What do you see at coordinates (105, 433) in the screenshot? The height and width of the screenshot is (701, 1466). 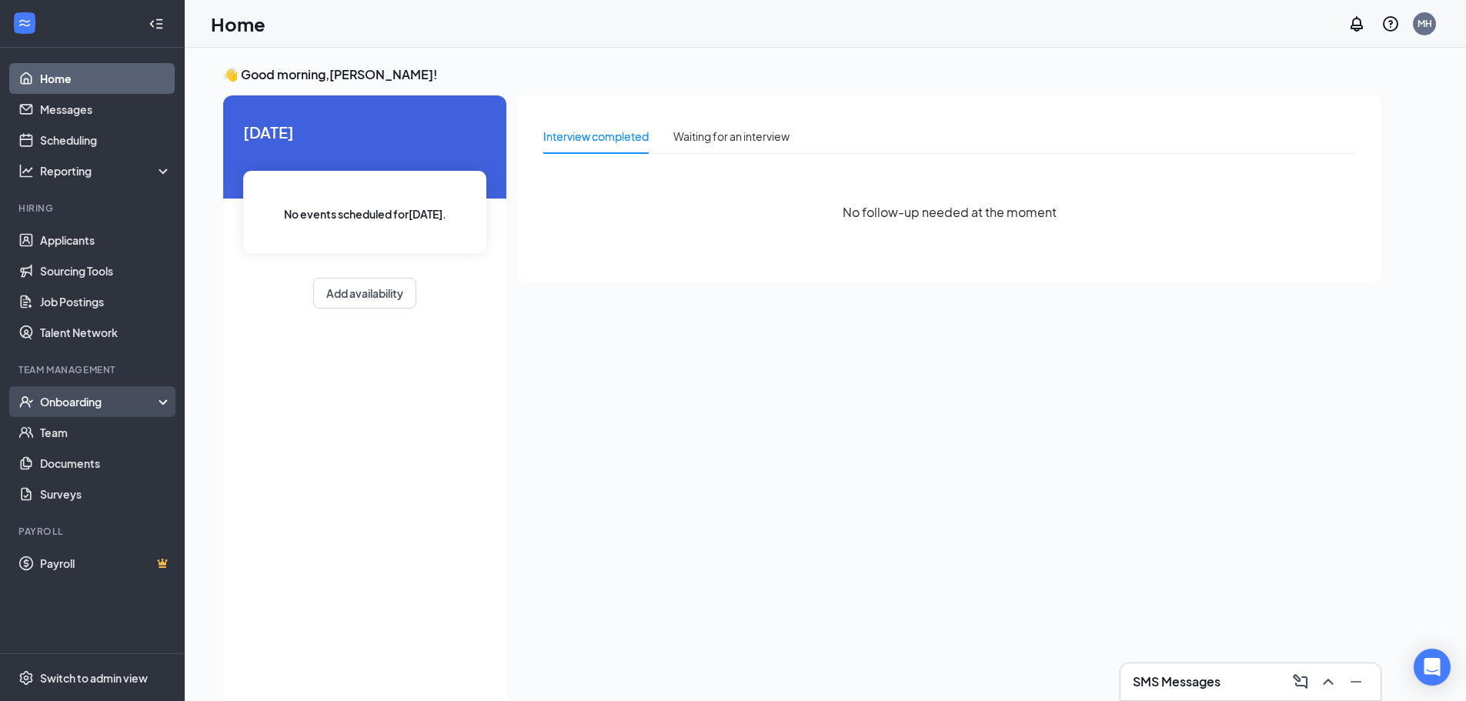 I see `a: Team` at bounding box center [105, 433].